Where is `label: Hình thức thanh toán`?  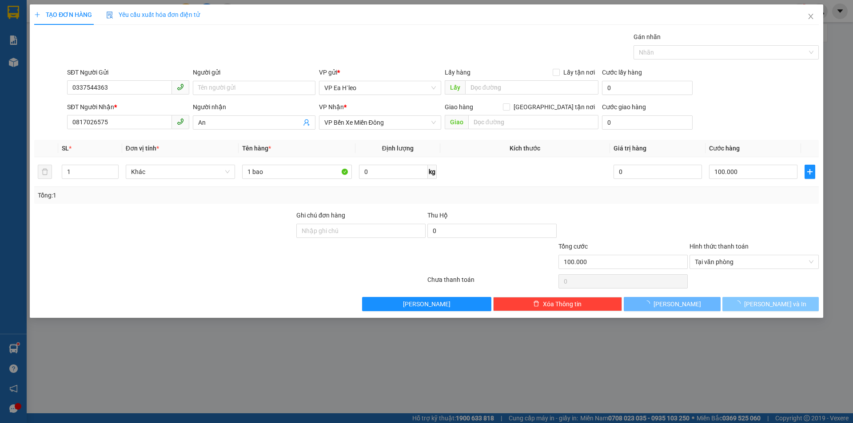
label: Hình thức thanh toán is located at coordinates (719, 246).